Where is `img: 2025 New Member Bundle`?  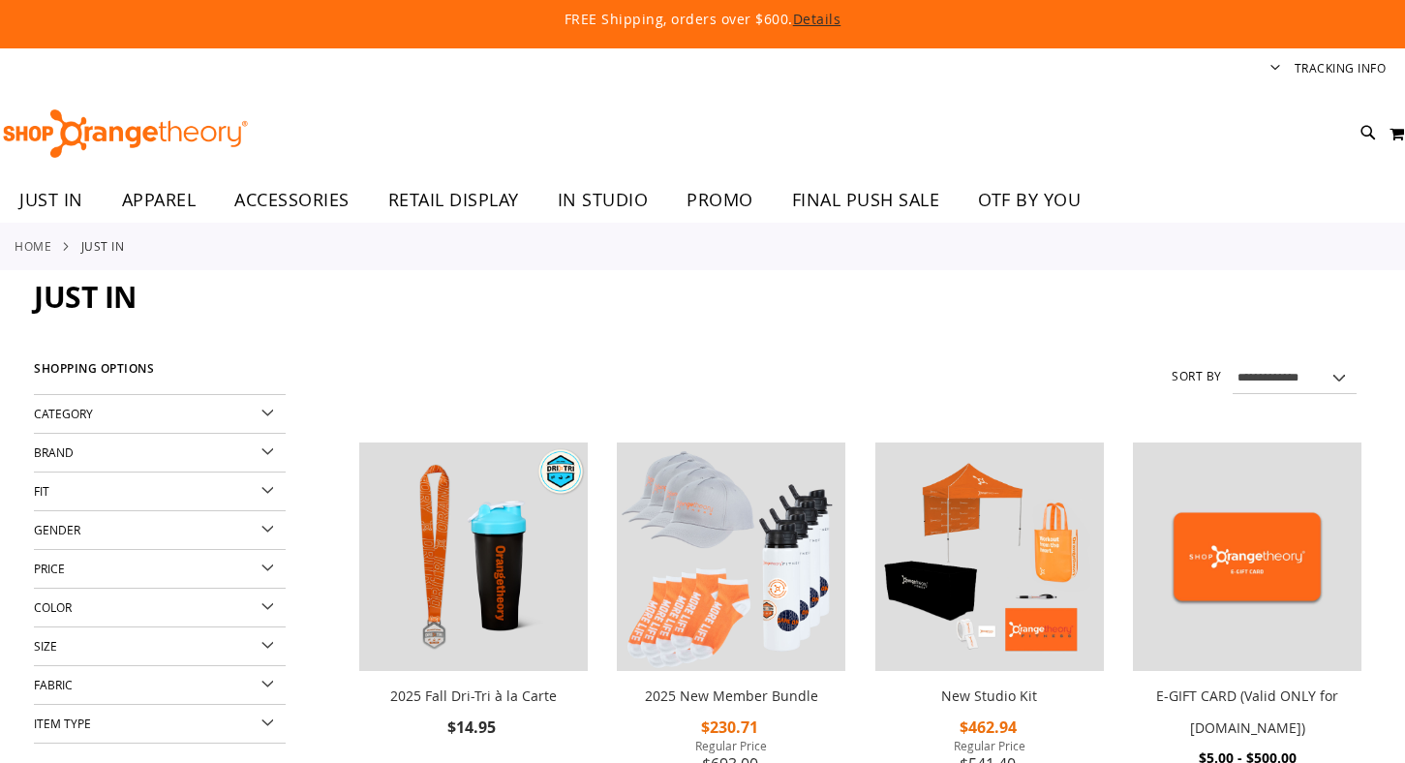 img: 2025 New Member Bundle is located at coordinates (731, 557).